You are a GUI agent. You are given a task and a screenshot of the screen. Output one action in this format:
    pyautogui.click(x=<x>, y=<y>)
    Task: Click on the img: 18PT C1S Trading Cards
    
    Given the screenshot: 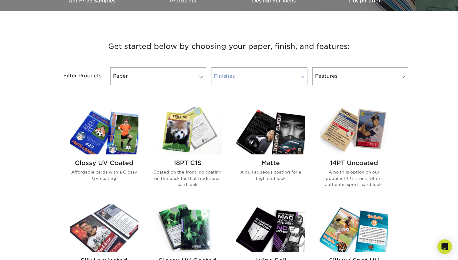 What is the action you would take?
    pyautogui.click(x=187, y=130)
    